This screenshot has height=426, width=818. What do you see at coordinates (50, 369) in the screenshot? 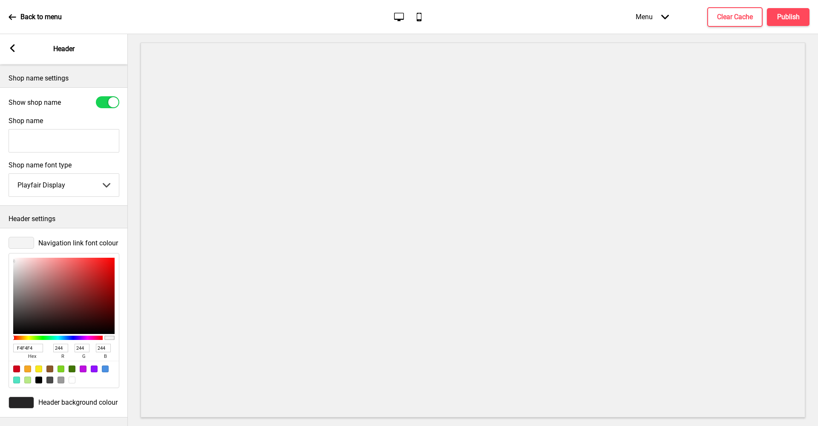
I see `div: #8B572A` at bounding box center [50, 369].